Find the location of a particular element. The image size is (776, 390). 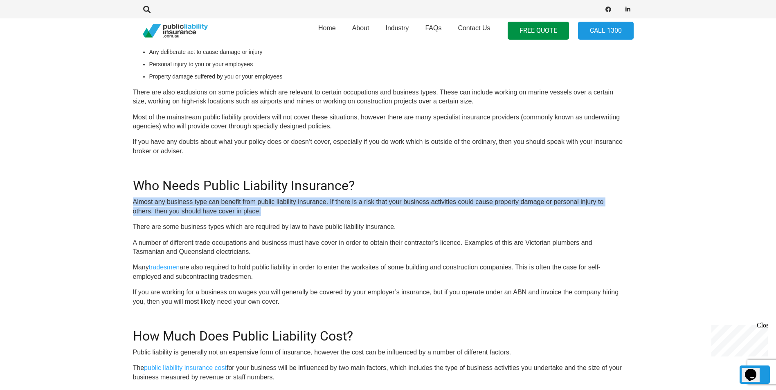

p: If you are working for a business on wages you will generally be covered by your employer’s insur... is located at coordinates (378, 297).